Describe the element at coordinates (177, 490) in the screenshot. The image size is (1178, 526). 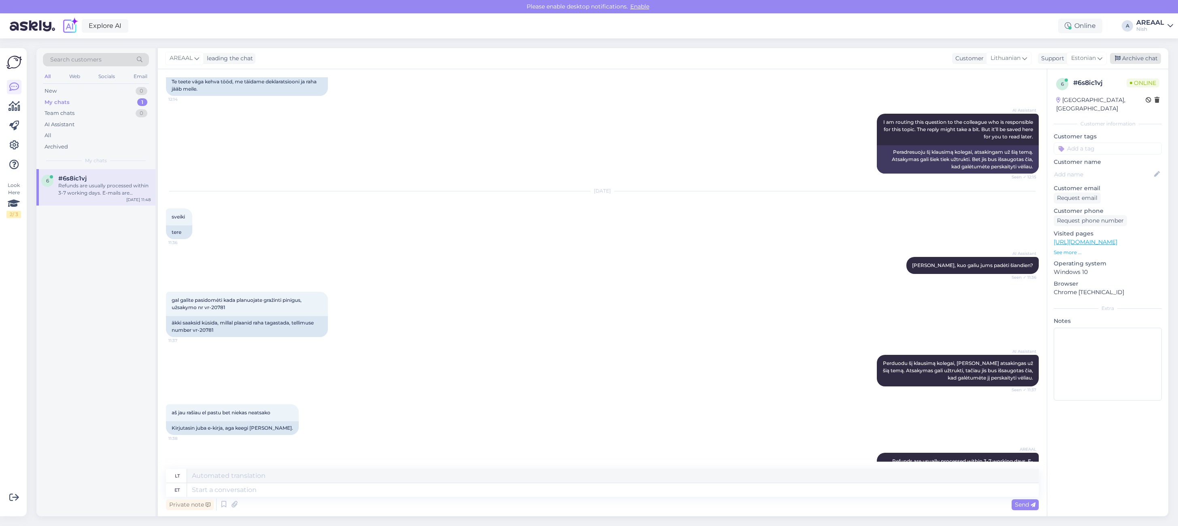
I see `div: et` at that location.